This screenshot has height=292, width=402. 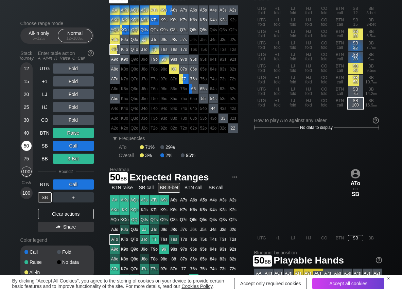 What do you see at coordinates (213, 20) in the screenshot?
I see `div: K4s` at bounding box center [213, 20].